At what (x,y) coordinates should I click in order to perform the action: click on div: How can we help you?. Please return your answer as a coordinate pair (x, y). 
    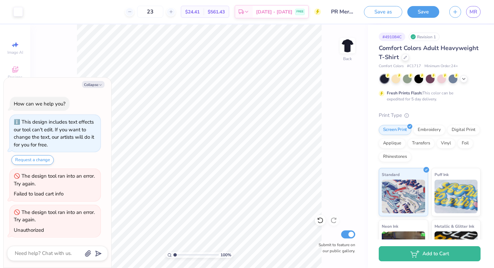
    Looking at the image, I should click on (40, 104).